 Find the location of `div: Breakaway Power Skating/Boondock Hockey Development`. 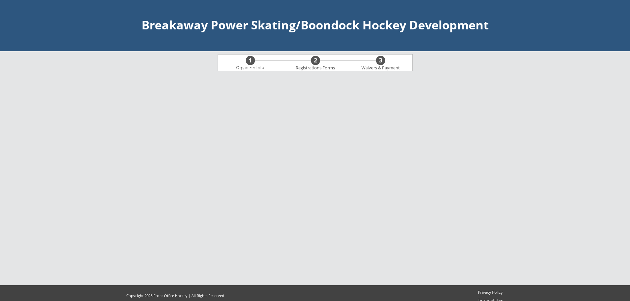

div: Breakaway Power Skating/Boondock Hockey Development is located at coordinates (315, 25).